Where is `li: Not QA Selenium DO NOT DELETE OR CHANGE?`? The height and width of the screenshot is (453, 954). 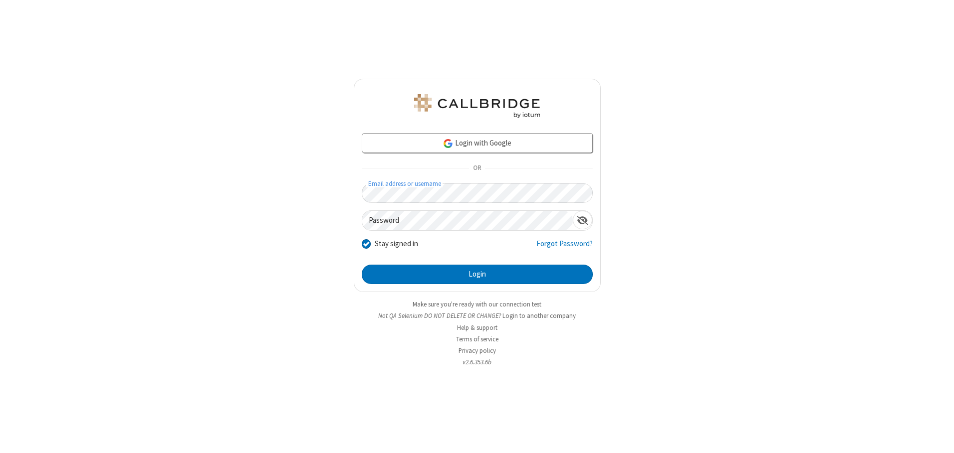 li: Not QA Selenium DO NOT DELETE OR CHANGE? is located at coordinates (477, 316).